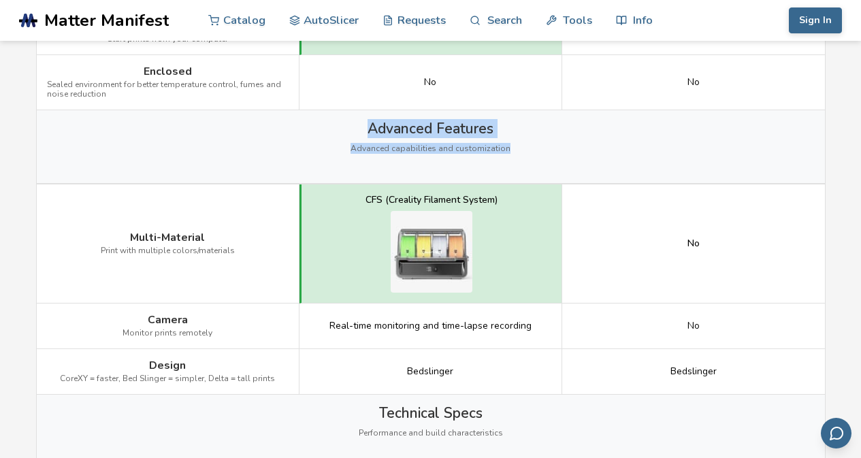 The height and width of the screenshot is (458, 861). What do you see at coordinates (167, 334) in the screenshot?
I see `span: Monitor prints remotely` at bounding box center [167, 334].